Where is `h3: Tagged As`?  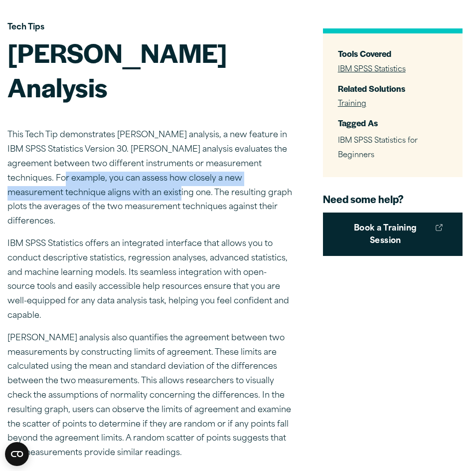
h3: Tagged As is located at coordinates (393, 123).